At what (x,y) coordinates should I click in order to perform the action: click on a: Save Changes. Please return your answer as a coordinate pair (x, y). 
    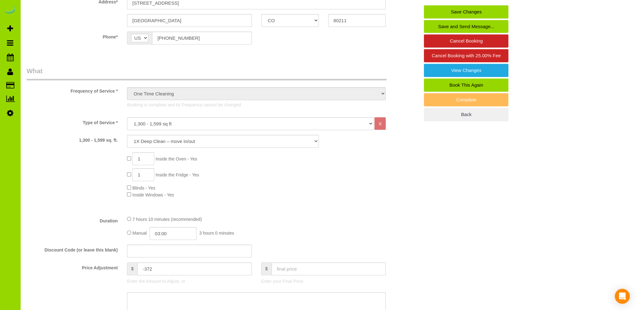
    Looking at the image, I should click on (466, 12).